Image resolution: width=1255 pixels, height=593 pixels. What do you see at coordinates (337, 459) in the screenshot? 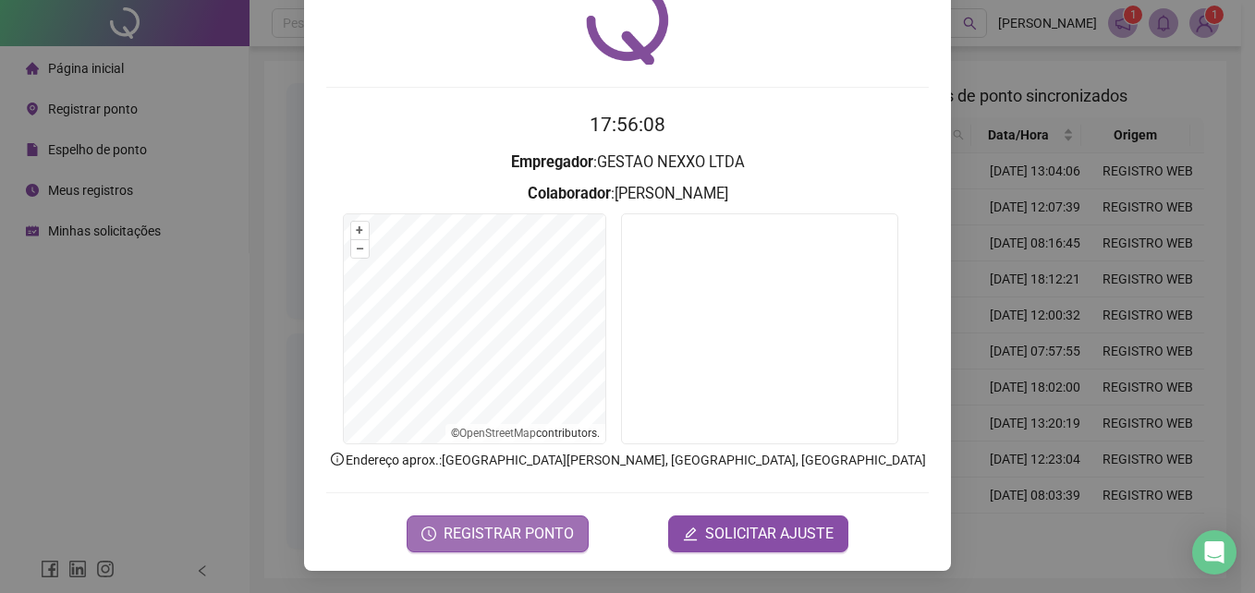
I see `span: info-circle` at bounding box center [337, 459].